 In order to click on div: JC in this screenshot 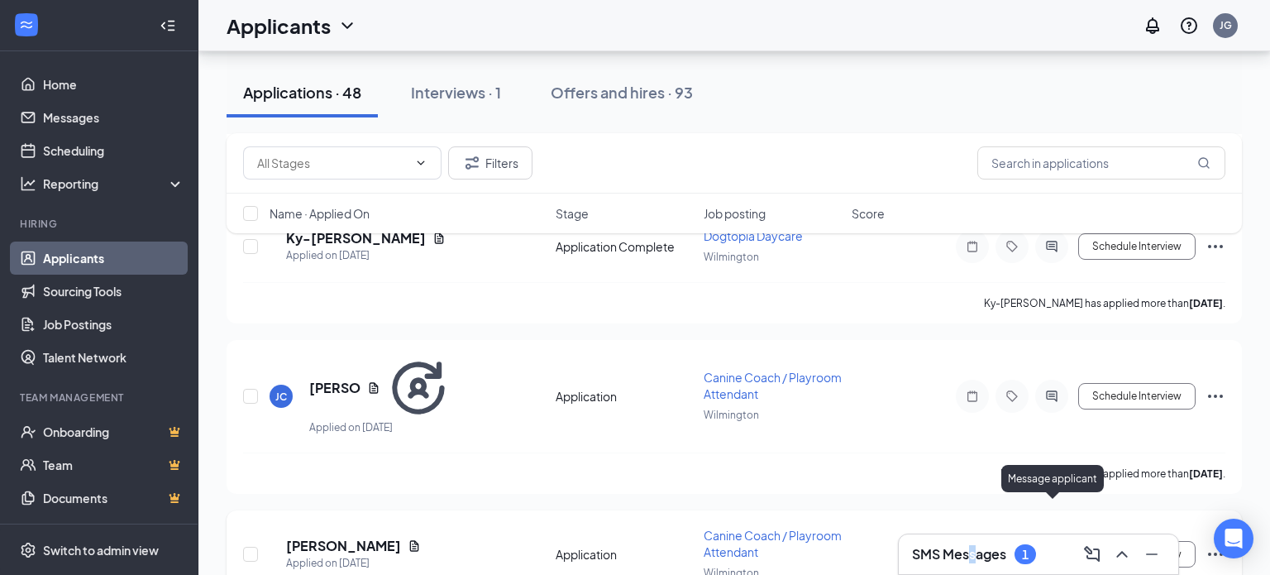, I will do `click(281, 396)`.